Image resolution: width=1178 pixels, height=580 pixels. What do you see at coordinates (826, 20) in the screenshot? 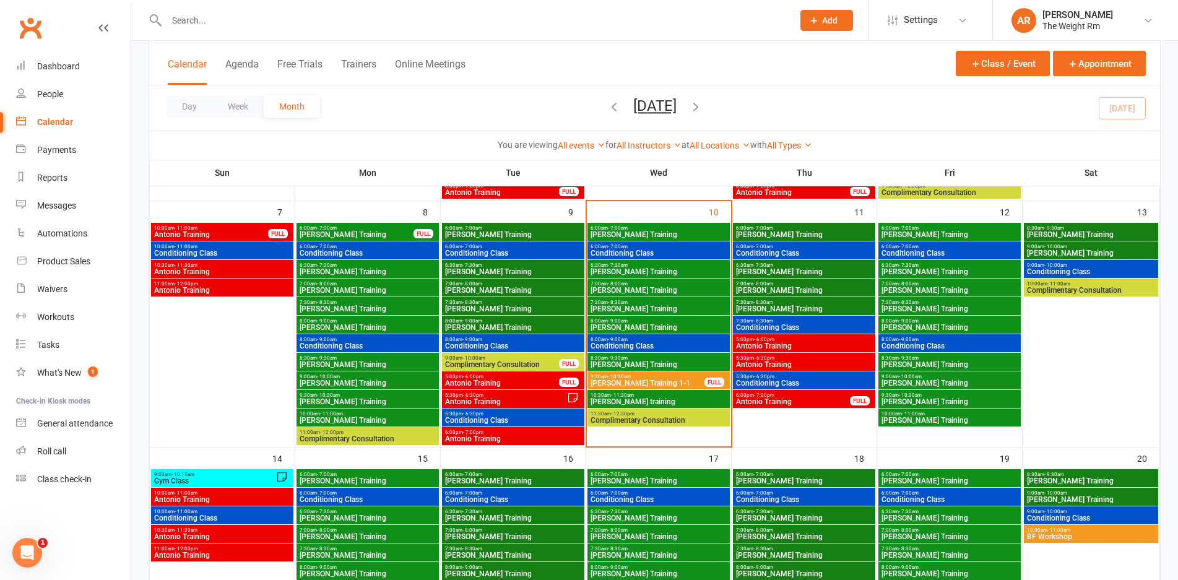
I see `button: Add` at bounding box center [826, 20].